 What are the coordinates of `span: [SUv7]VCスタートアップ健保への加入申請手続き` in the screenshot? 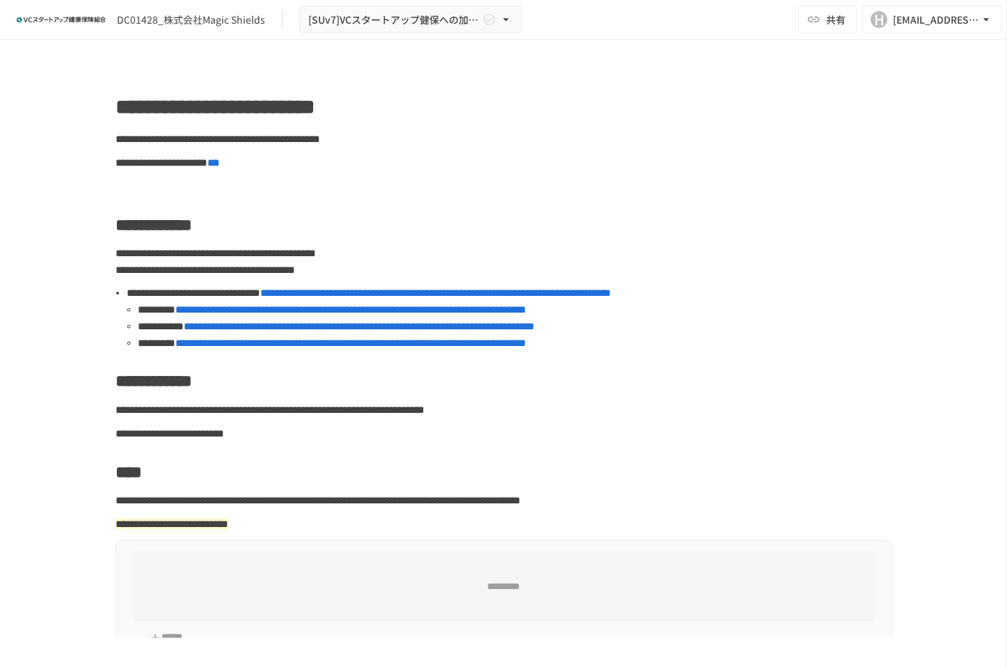 It's located at (394, 19).